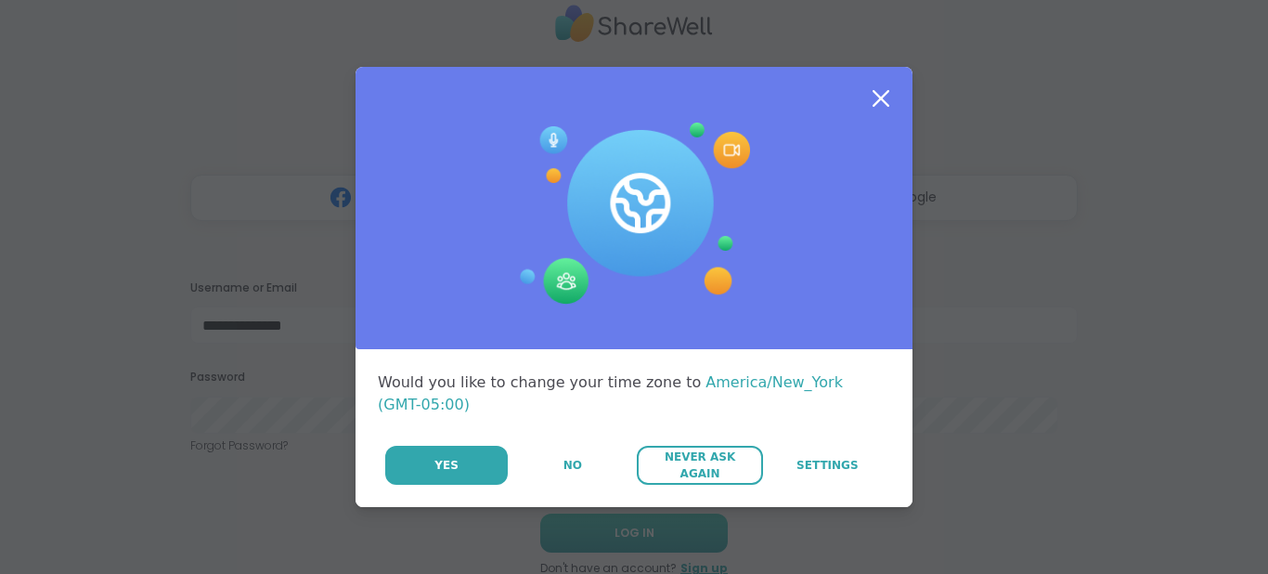 This screenshot has height=574, width=1268. Describe the element at coordinates (447, 465) in the screenshot. I see `span: Yes` at that location.